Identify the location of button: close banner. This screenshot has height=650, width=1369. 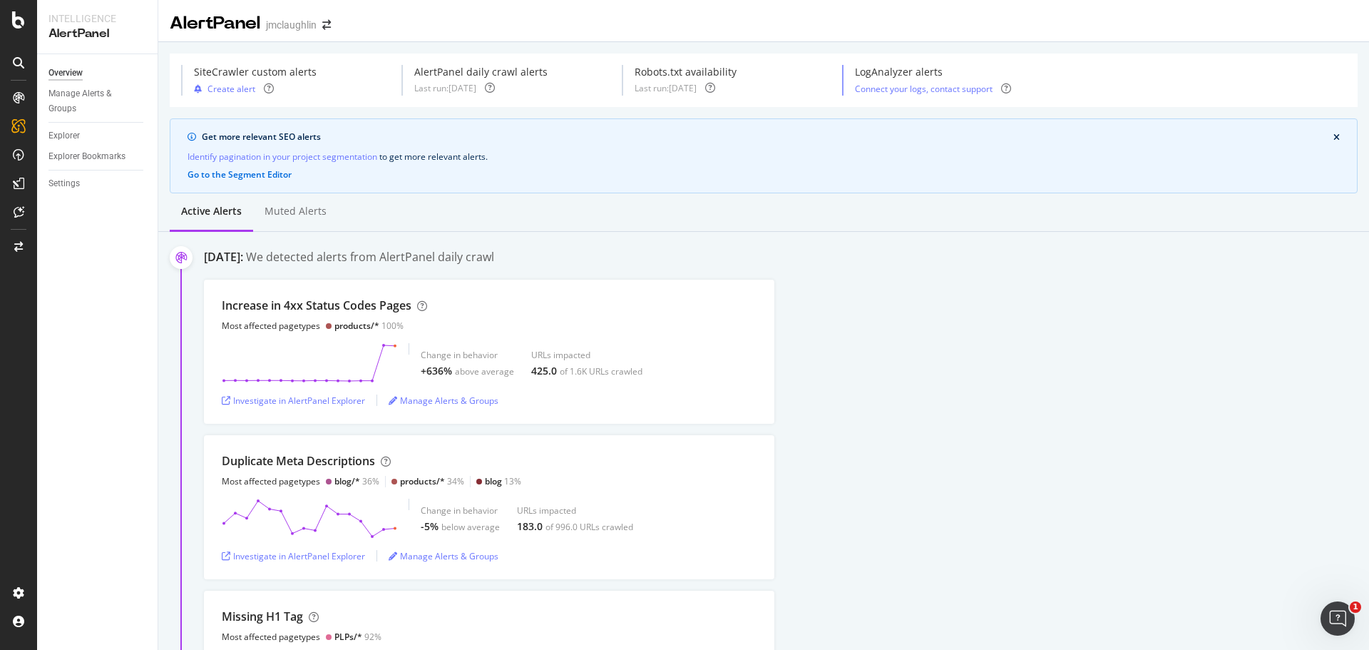
(1336, 138).